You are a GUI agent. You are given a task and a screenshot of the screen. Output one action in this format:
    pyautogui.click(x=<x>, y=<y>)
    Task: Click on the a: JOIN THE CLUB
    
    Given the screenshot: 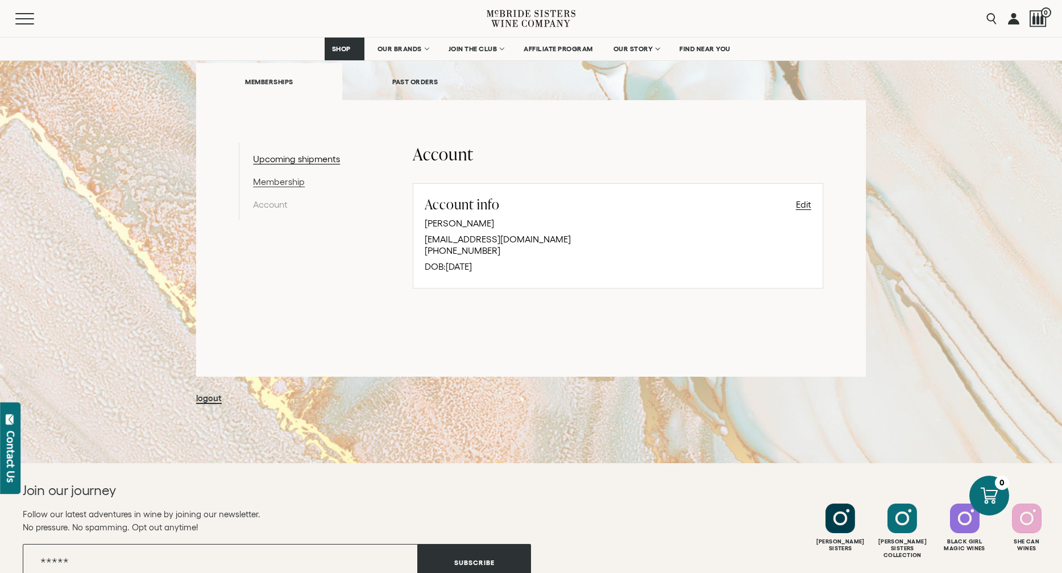 What is the action you would take?
    pyautogui.click(x=476, y=49)
    